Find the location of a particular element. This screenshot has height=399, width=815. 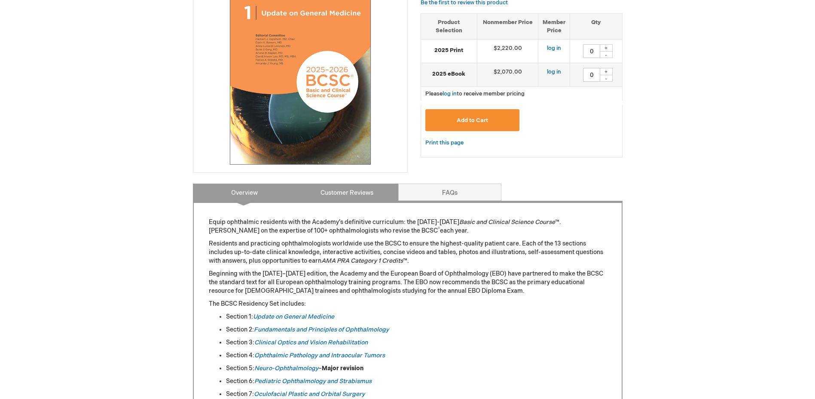

li: Section 2: is located at coordinates (416, 329).